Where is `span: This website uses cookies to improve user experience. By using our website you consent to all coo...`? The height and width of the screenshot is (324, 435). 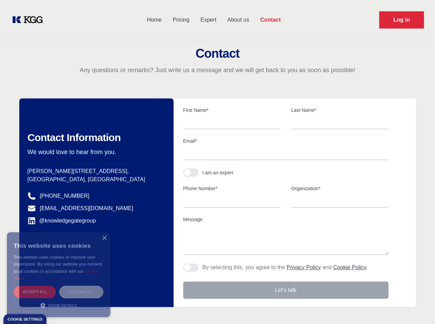 span: This website uses cookies to improve user experience. By using our website you consent to all coo... is located at coordinates (58, 265).